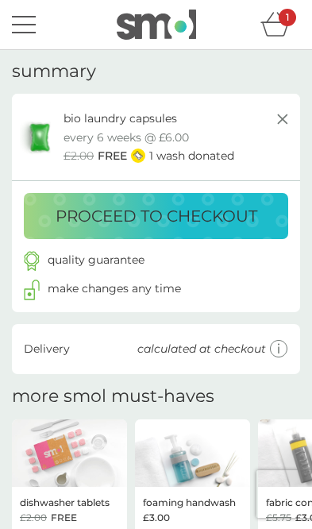 This screenshot has width=312, height=529. Describe the element at coordinates (24, 25) in the screenshot. I see `button: menu` at that location.